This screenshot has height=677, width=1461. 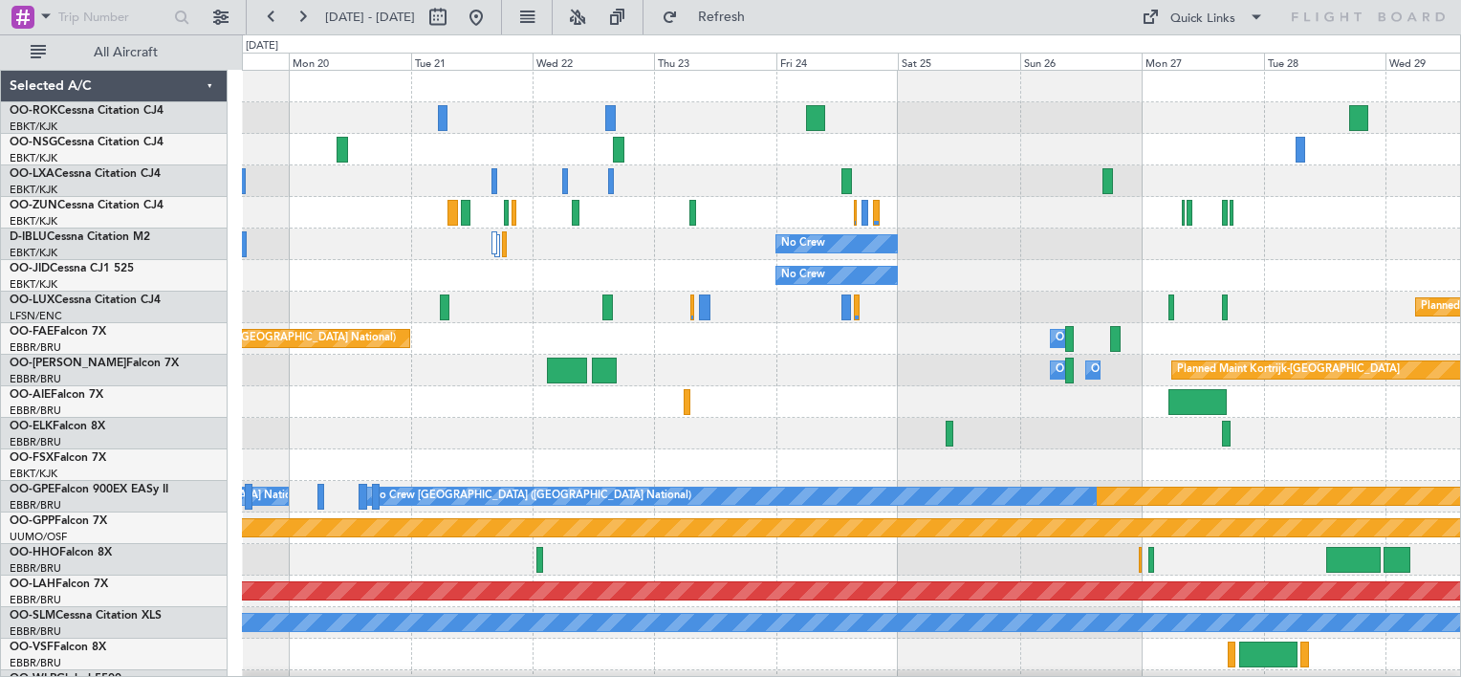 I want to click on span: OO-ROK, so click(x=33, y=111).